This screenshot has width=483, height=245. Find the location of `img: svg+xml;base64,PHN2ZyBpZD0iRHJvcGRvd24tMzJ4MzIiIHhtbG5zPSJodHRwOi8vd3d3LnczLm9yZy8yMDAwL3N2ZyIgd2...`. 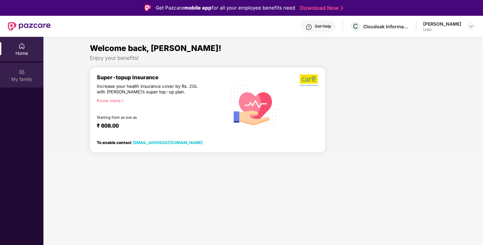

img: svg+xml;base64,PHN2ZyBpZD0iRHJvcGRvd24tMzJ4MzIiIHhtbG5zPSJodHRwOi8vd3d3LnczLm9yZy8yMDAwL3N2ZyIgd2... is located at coordinates (471, 26).